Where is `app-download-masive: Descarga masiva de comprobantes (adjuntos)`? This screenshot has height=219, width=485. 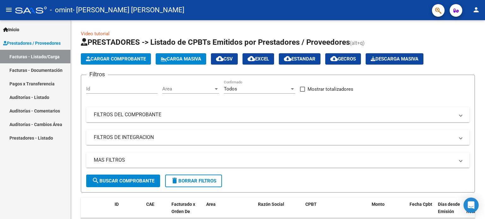 app-download-masive: Descarga masiva de comprobantes (adjuntos) is located at coordinates (394, 59).